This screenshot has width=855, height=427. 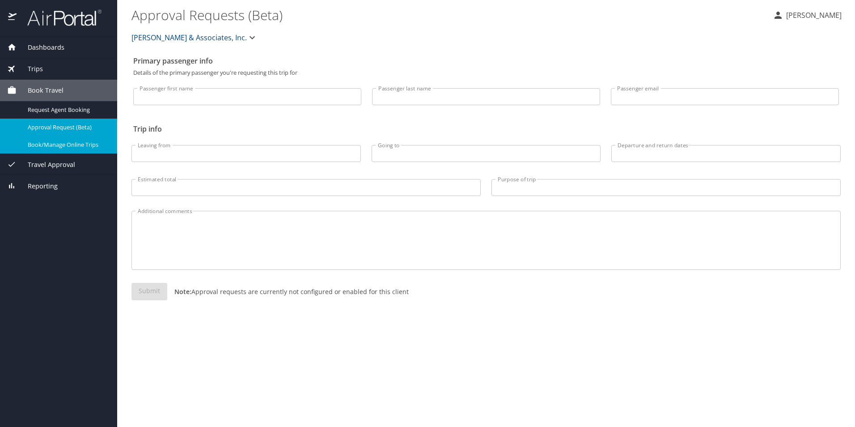 What do you see at coordinates (449, 15) in the screenshot?
I see `h1: Approval Requests (Beta)` at bounding box center [449, 15].